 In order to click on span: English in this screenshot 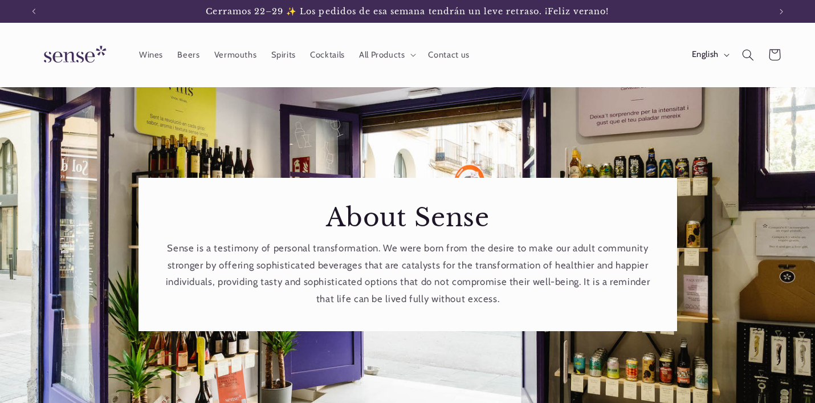, I will do `click(705, 55)`.